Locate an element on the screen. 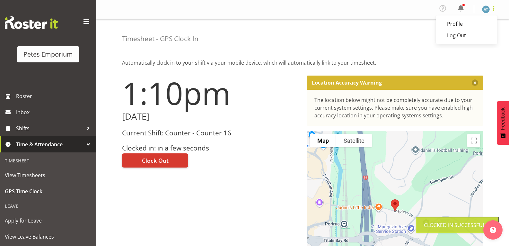 The width and height of the screenshot is (509, 246). span: Time & Attendance is located at coordinates (50, 144).